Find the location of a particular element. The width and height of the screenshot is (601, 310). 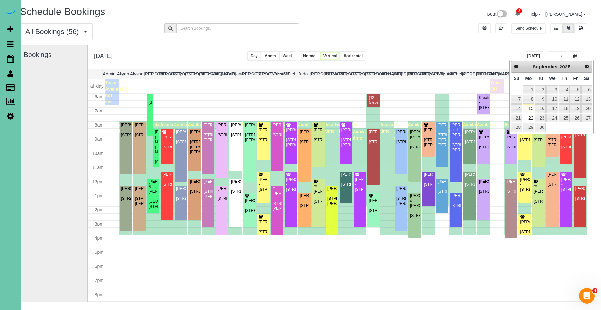

th: Marbelly is located at coordinates (455, 74).